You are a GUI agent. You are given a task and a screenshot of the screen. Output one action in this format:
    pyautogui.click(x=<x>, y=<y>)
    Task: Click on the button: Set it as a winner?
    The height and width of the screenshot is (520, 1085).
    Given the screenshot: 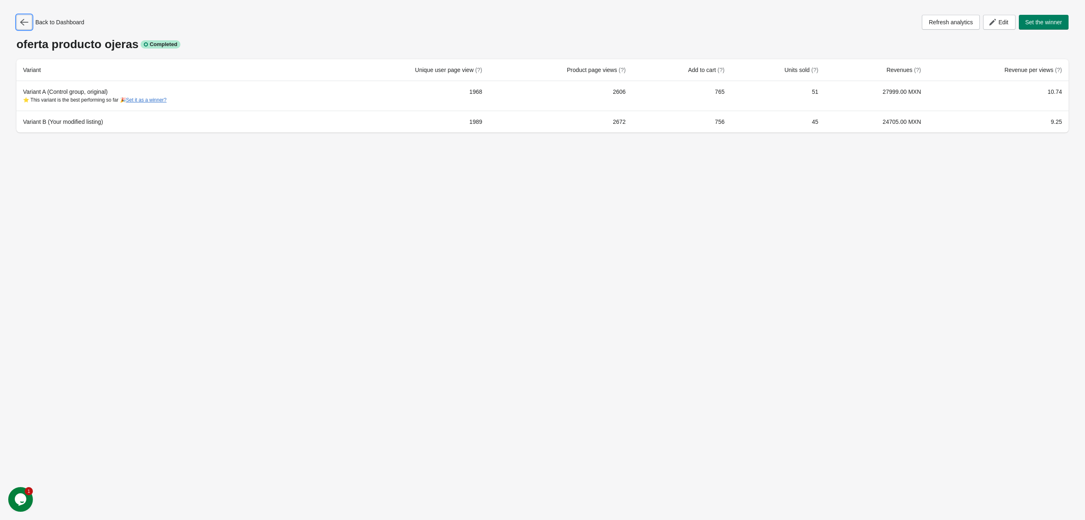 What is the action you would take?
    pyautogui.click(x=146, y=100)
    